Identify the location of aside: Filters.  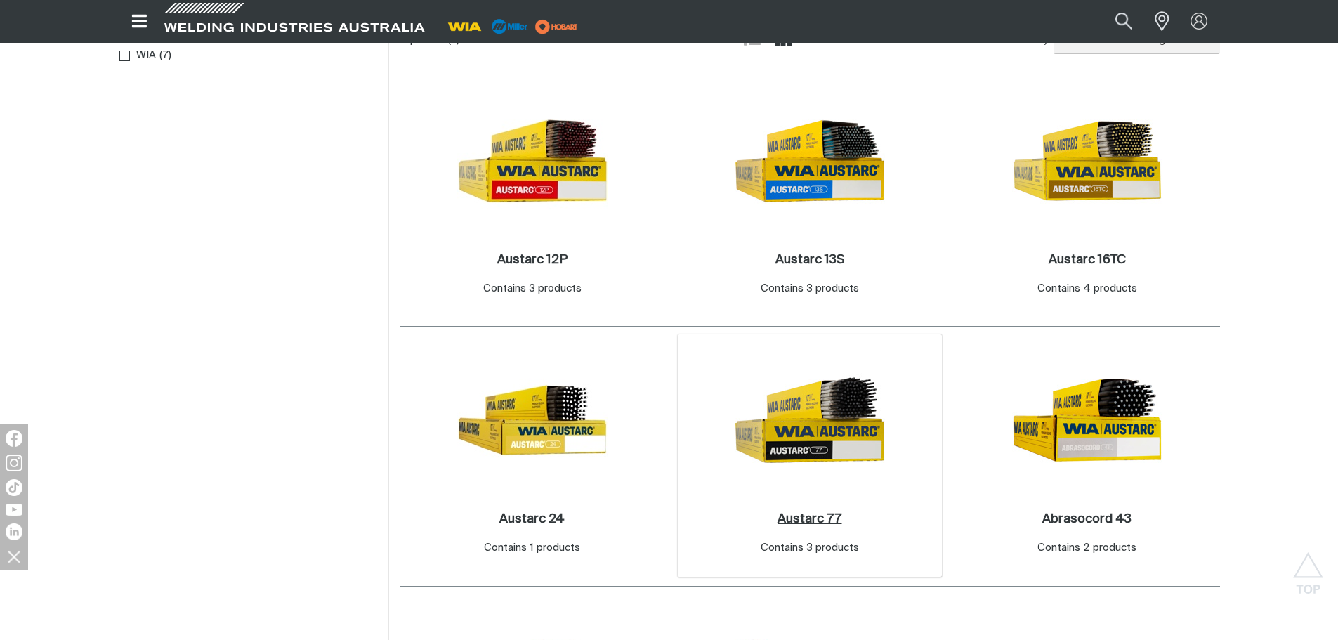
(248, 44).